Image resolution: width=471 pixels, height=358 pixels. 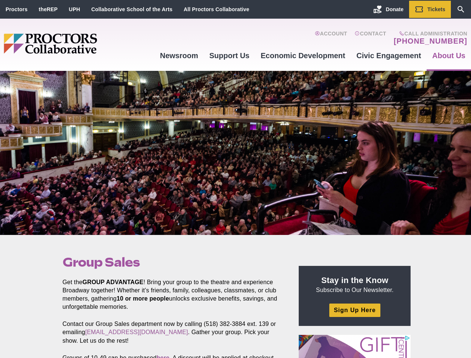 I want to click on span: Tickets, so click(x=436, y=9).